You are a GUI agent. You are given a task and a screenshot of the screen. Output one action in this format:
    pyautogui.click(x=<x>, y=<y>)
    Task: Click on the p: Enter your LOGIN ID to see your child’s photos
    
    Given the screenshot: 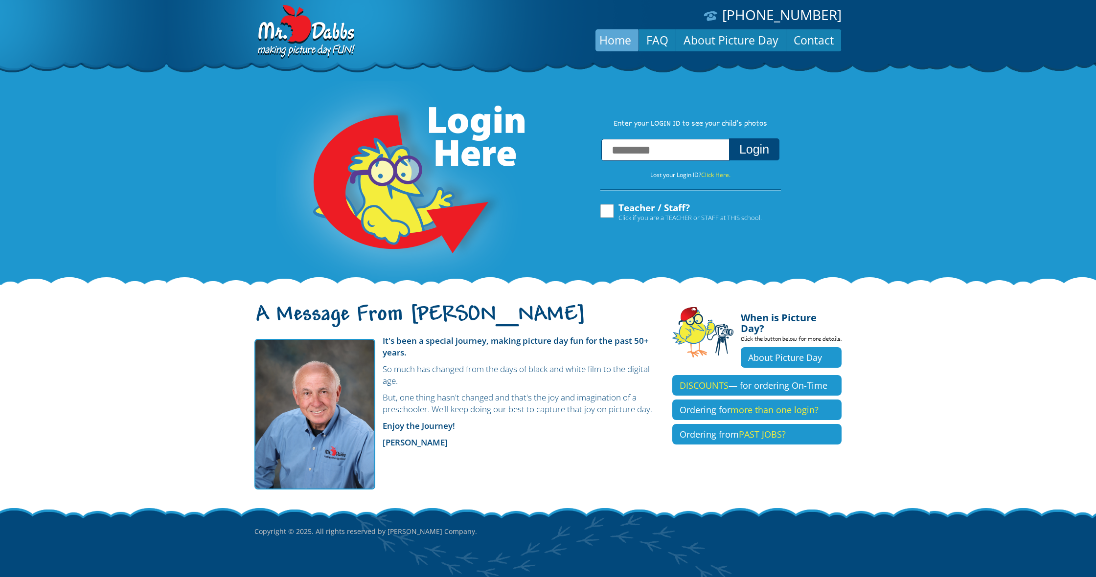 What is the action you would take?
    pyautogui.click(x=690, y=124)
    